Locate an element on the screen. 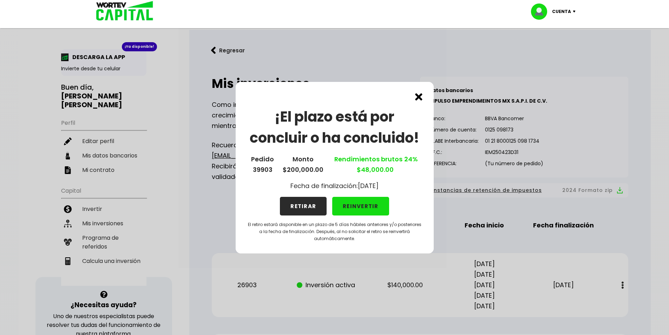  img: icon-down is located at coordinates (576, 12).